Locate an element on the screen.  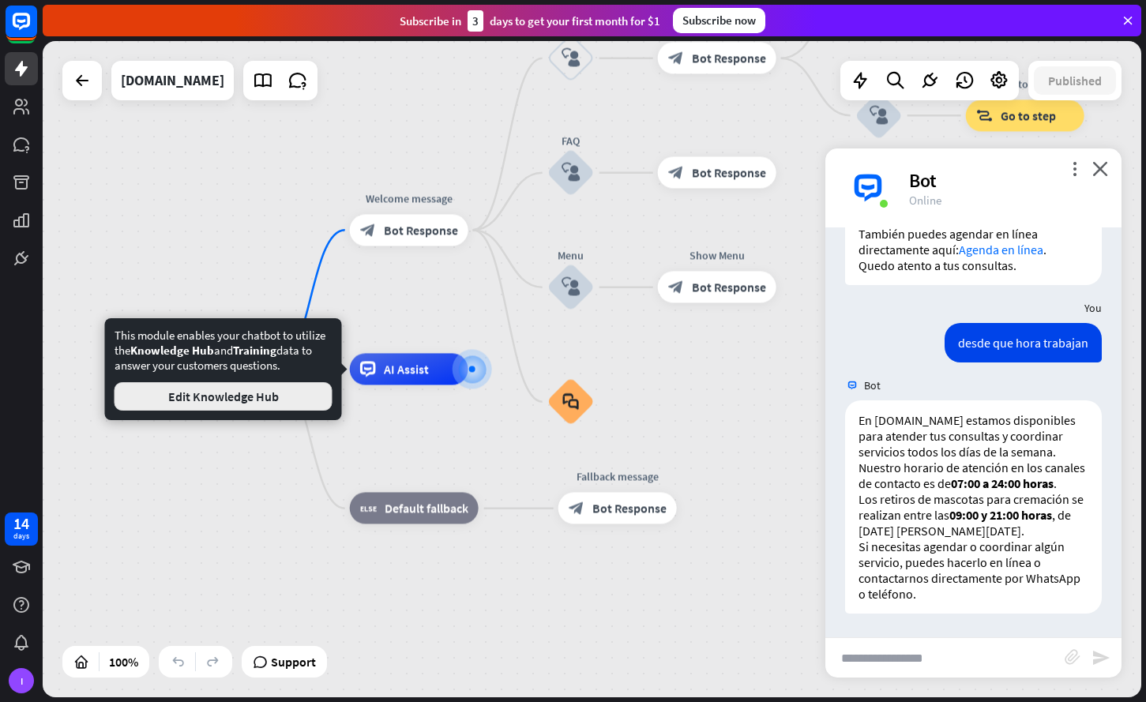
strong: 09:00 y 21:00 horas is located at coordinates (1000, 515).